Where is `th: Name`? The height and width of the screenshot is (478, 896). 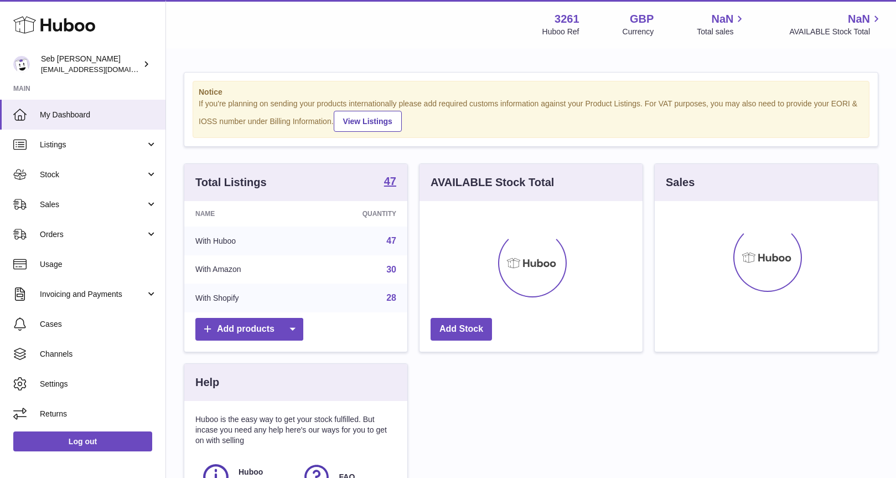 th: Name is located at coordinates (245, 214).